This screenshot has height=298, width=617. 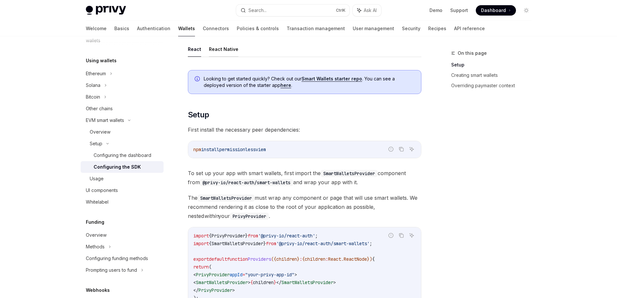 What do you see at coordinates (261, 149) in the screenshot?
I see `span: viem` at bounding box center [261, 149].